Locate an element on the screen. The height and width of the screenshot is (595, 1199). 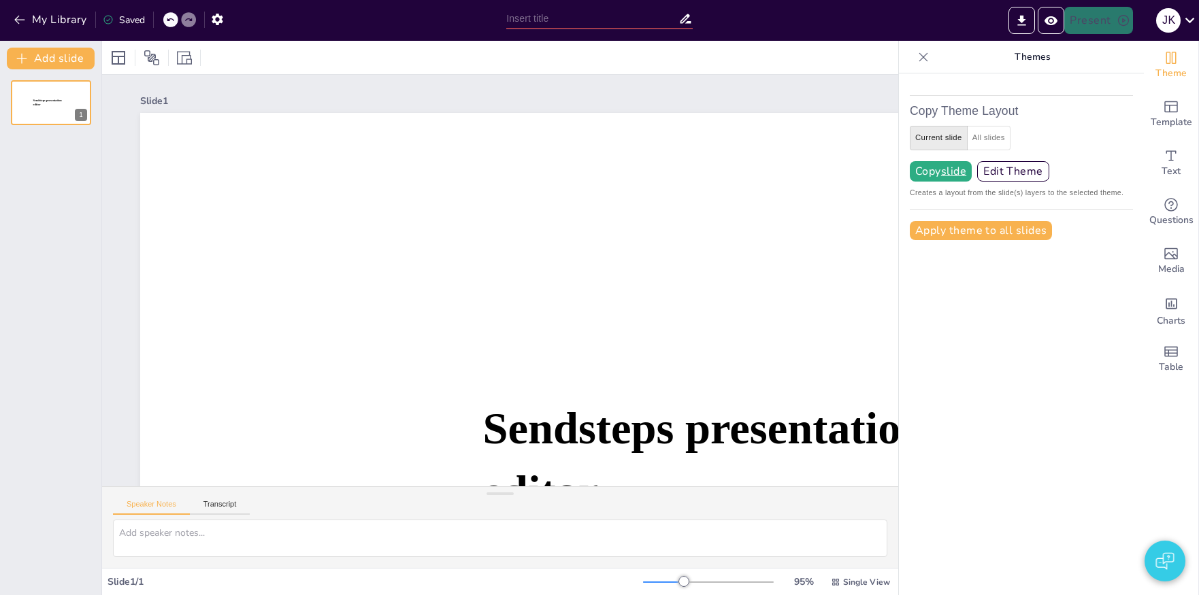
div: Add text boxes is located at coordinates (1171, 163).